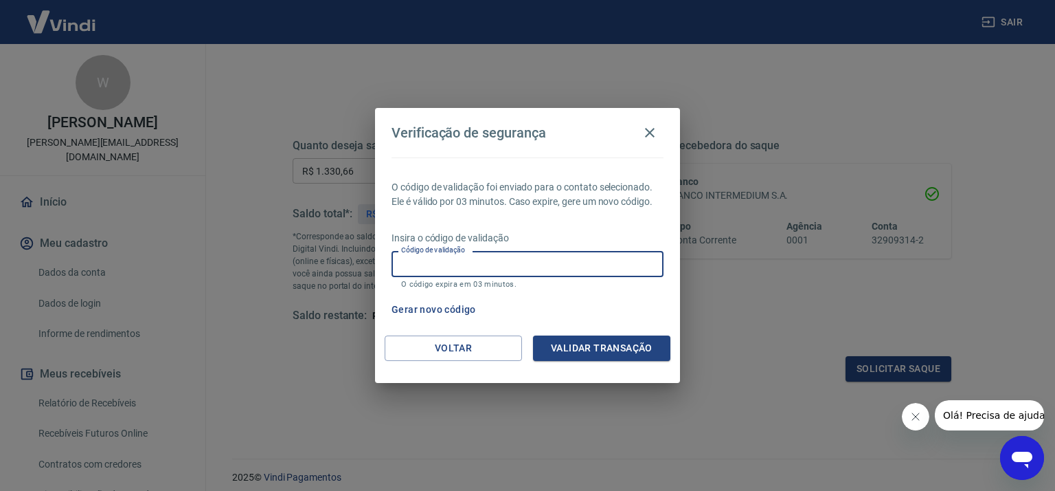  I want to click on p: O código de validação foi enviado para o contato selecionado. Ele é válido por 03 minutos. Caso e..., so click(528, 194).